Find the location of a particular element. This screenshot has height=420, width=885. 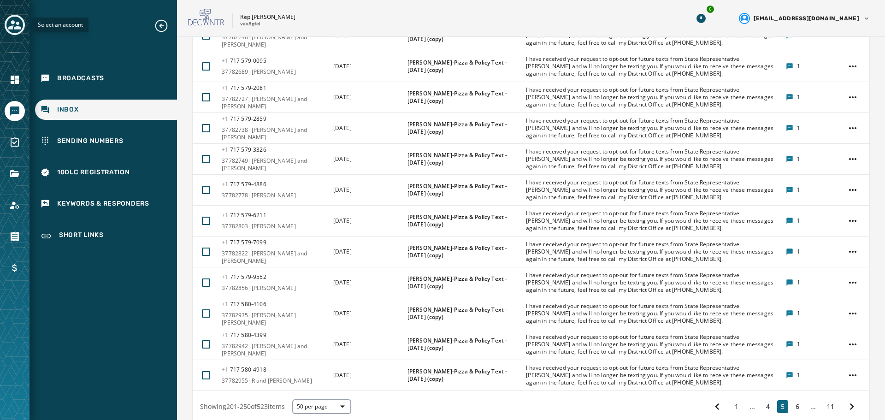

a: Navigate to Sending Numbers is located at coordinates (106, 141).